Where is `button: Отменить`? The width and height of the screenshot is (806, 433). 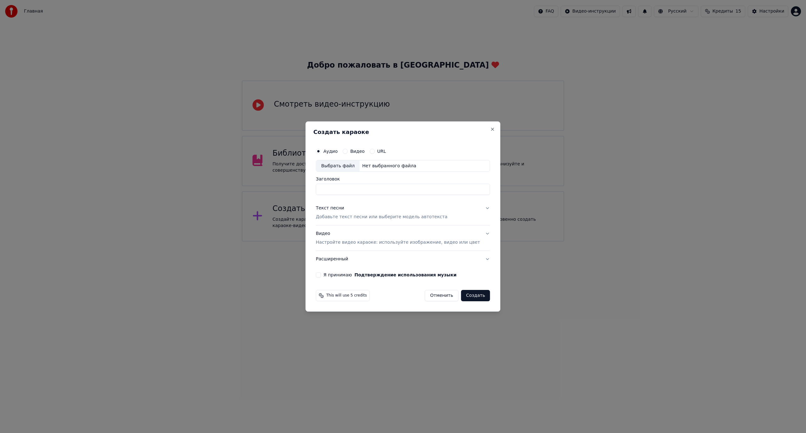
button: Отменить is located at coordinates (441, 296).